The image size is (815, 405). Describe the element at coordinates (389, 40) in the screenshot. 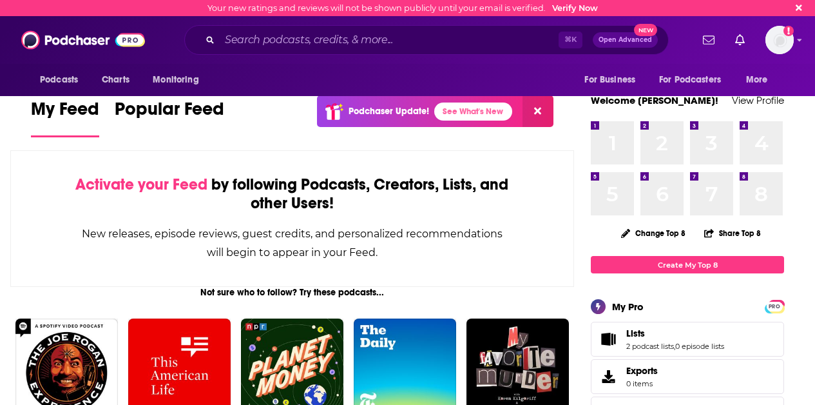

I see `input: Search podcasts, credits, & more...` at that location.